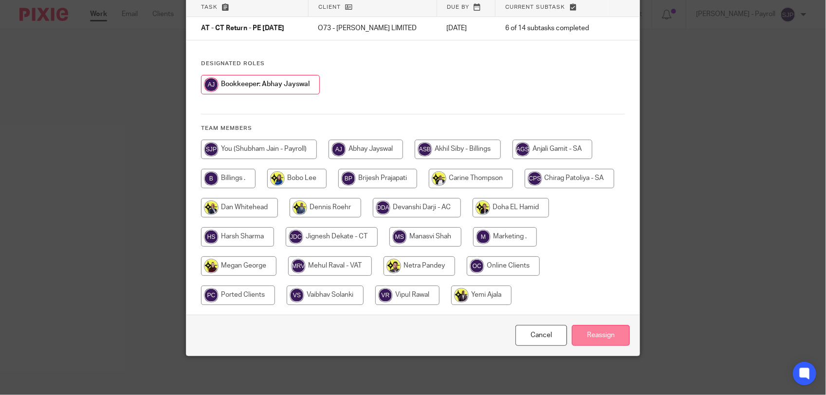 This screenshot has height=395, width=826. I want to click on a: Close this dialog window, so click(541, 335).